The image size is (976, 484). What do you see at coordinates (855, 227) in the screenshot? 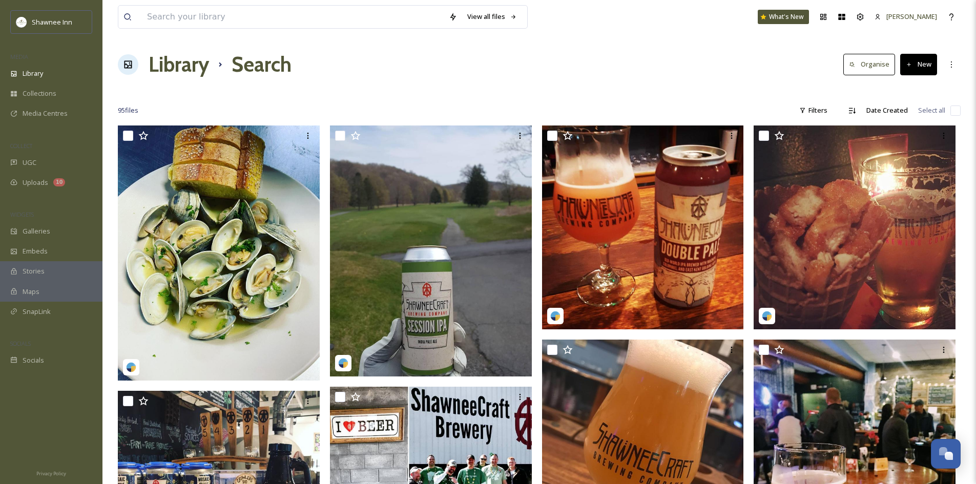
I see `img: shawneecraftbrewingco_17844896521082427.jpg` at bounding box center [855, 227].